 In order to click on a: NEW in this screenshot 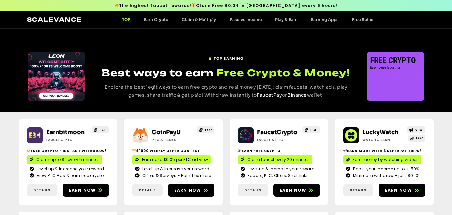, I will do `click(416, 130)`.